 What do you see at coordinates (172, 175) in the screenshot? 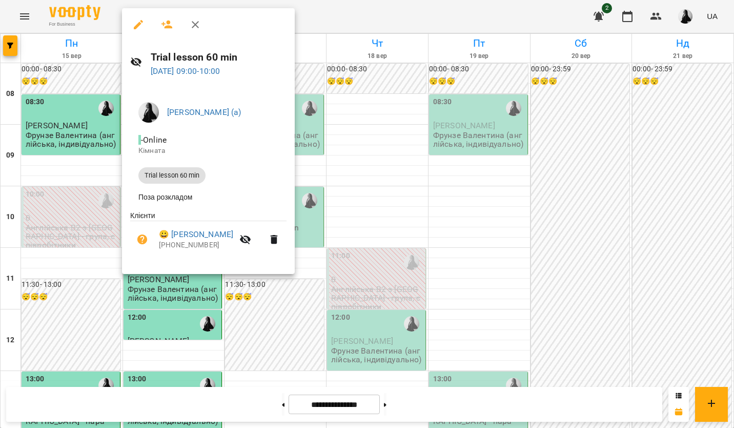
I see `span: Trial lesson 60 min` at bounding box center [172, 175].